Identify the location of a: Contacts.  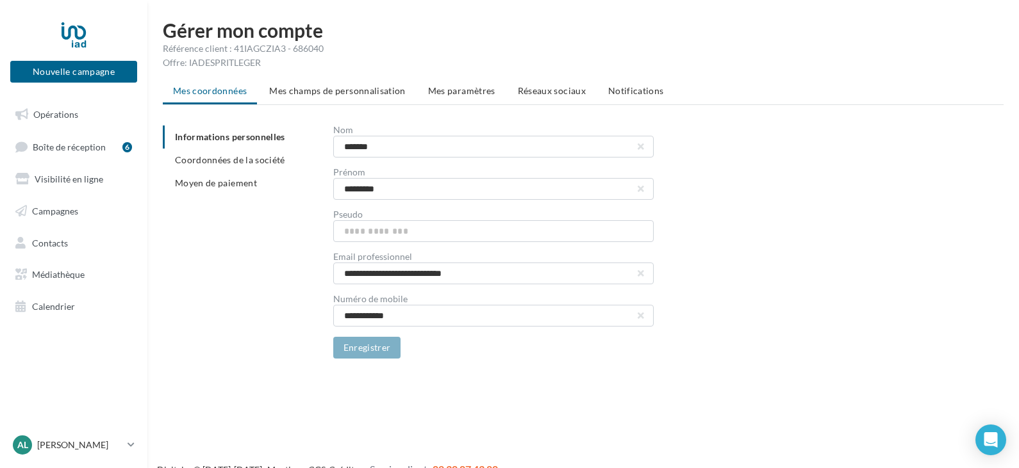
(74, 243).